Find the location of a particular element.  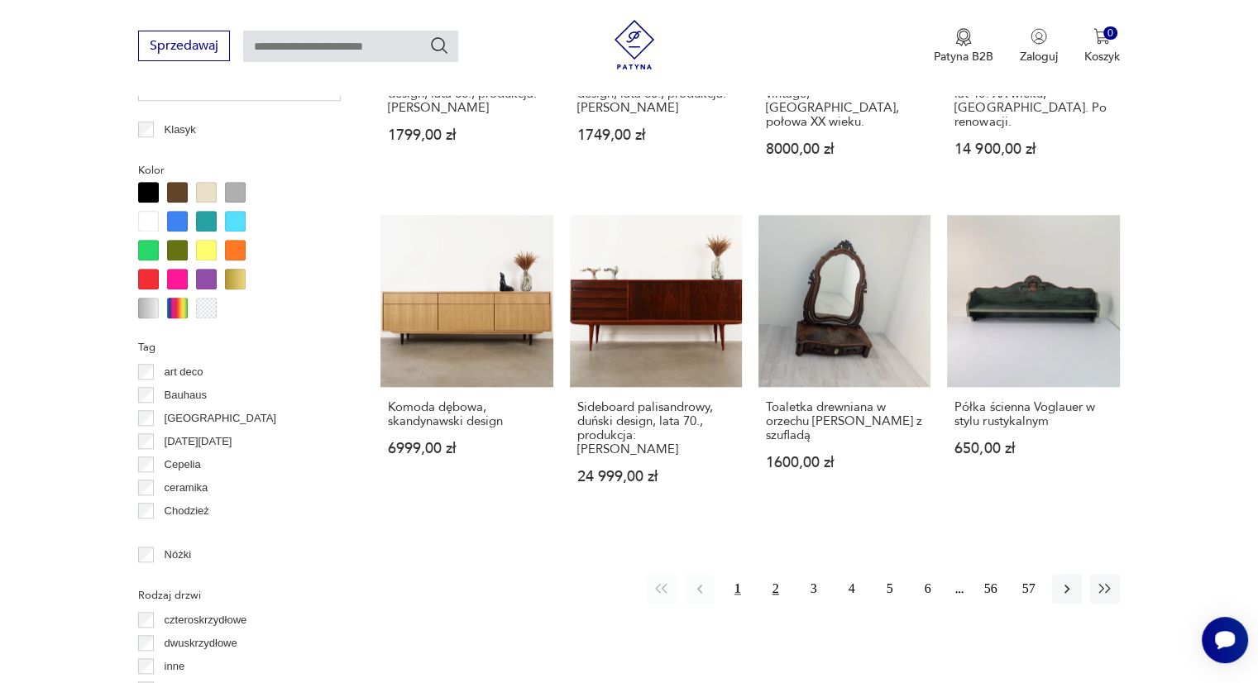

p: czteroskrzydłowe is located at coordinates (206, 621).